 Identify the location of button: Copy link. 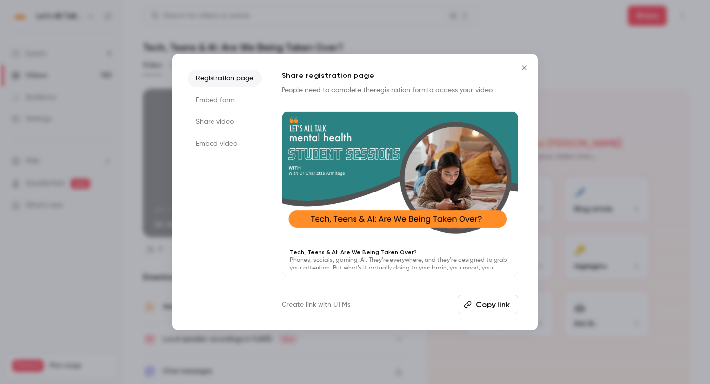
(488, 304).